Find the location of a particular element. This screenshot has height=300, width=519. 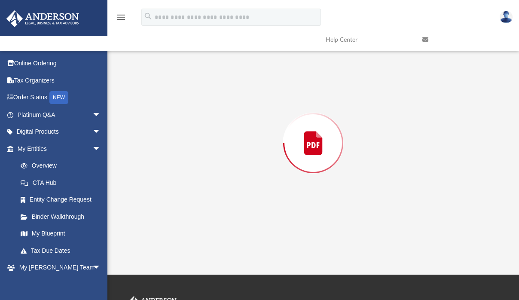

a: Entity Change Request is located at coordinates (63, 200).